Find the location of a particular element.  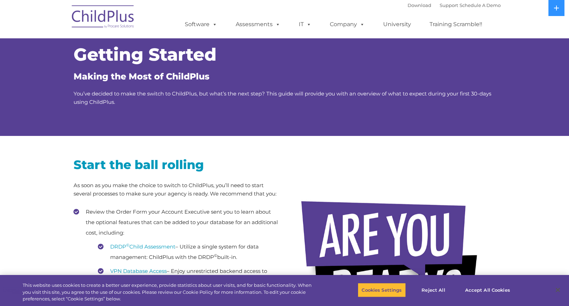

a: University is located at coordinates (397, 24).